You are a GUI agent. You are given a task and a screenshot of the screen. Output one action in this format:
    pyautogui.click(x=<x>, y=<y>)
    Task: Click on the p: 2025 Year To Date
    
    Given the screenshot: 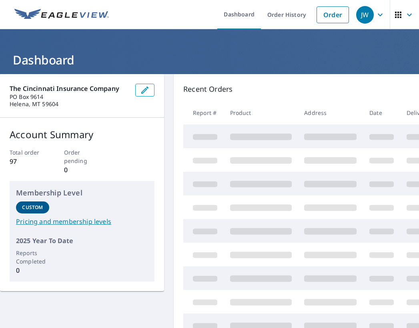 What is the action you would take?
    pyautogui.click(x=82, y=240)
    